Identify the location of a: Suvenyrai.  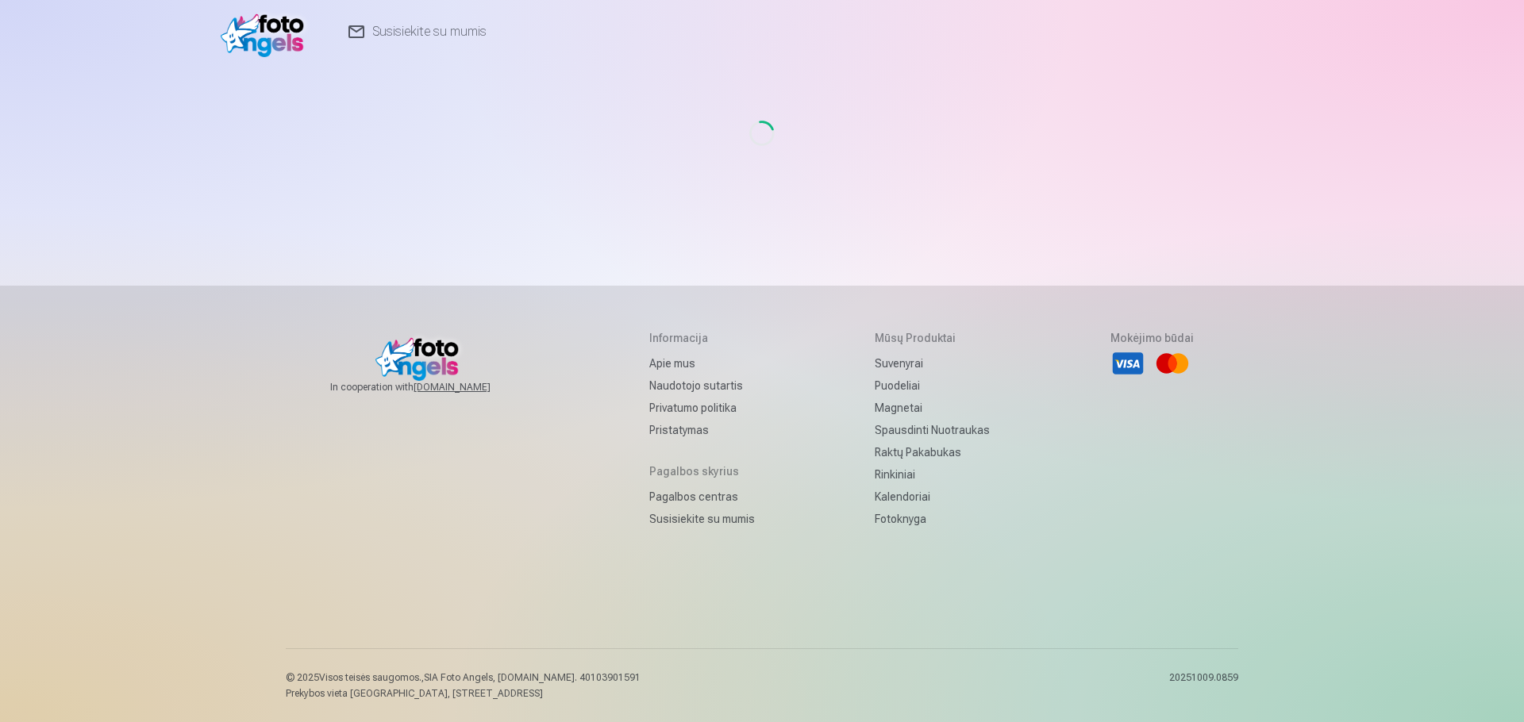
(932, 364).